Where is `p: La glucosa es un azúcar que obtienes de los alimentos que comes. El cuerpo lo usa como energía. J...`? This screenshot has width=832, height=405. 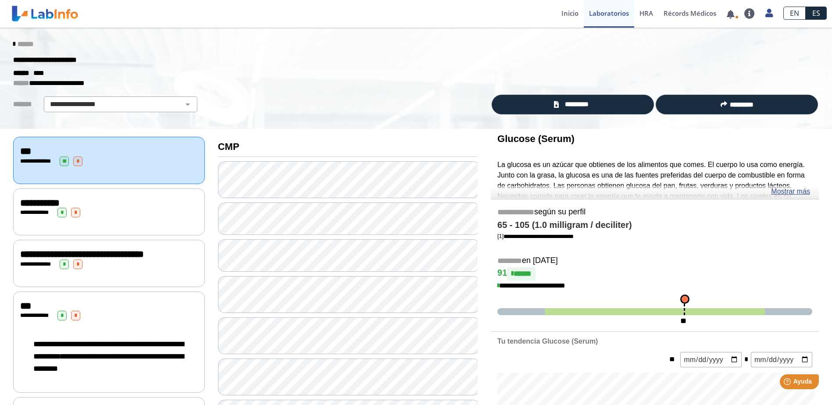
p: La glucosa es un azúcar que obtienes de los alimentos que comes. El cuerpo lo usa como energía. J... is located at coordinates (655, 191).